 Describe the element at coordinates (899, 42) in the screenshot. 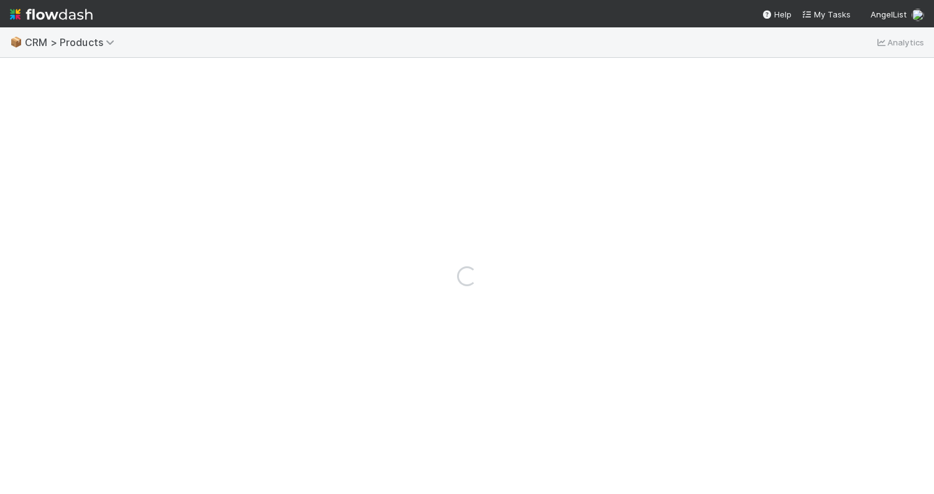

I see `a: Analytics` at that location.